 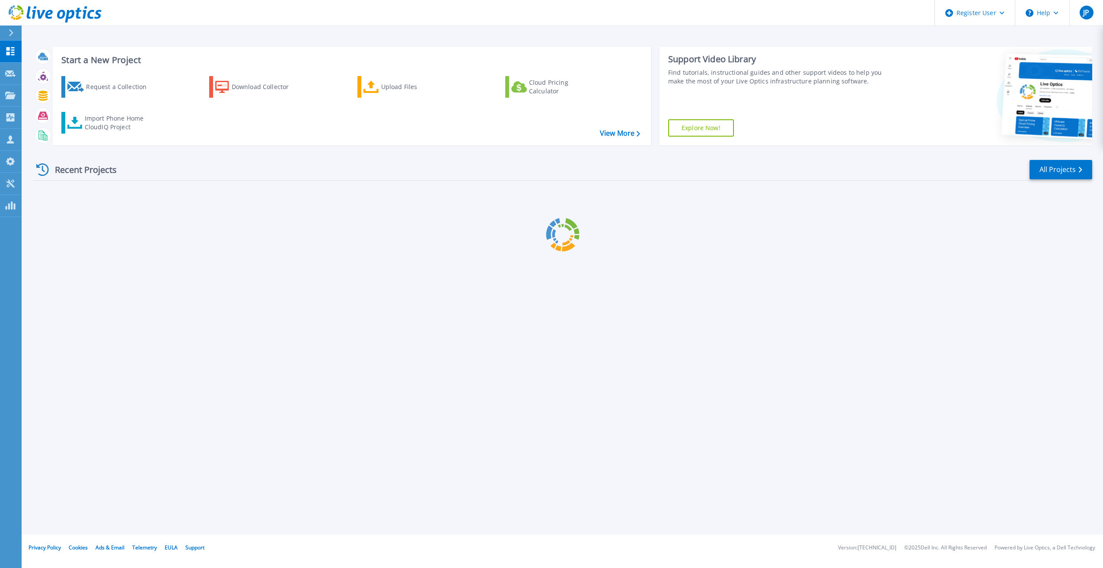 What do you see at coordinates (351, 60) in the screenshot?
I see `h3: Start a New Project` at bounding box center [351, 60].